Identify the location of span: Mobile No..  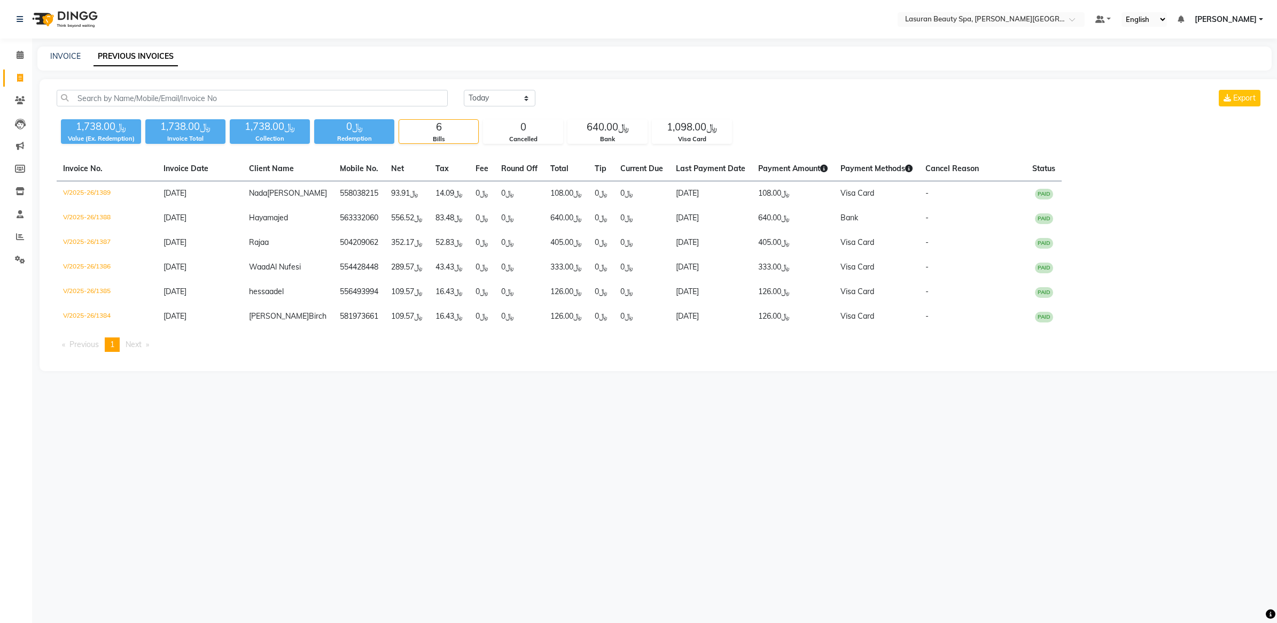
(359, 168).